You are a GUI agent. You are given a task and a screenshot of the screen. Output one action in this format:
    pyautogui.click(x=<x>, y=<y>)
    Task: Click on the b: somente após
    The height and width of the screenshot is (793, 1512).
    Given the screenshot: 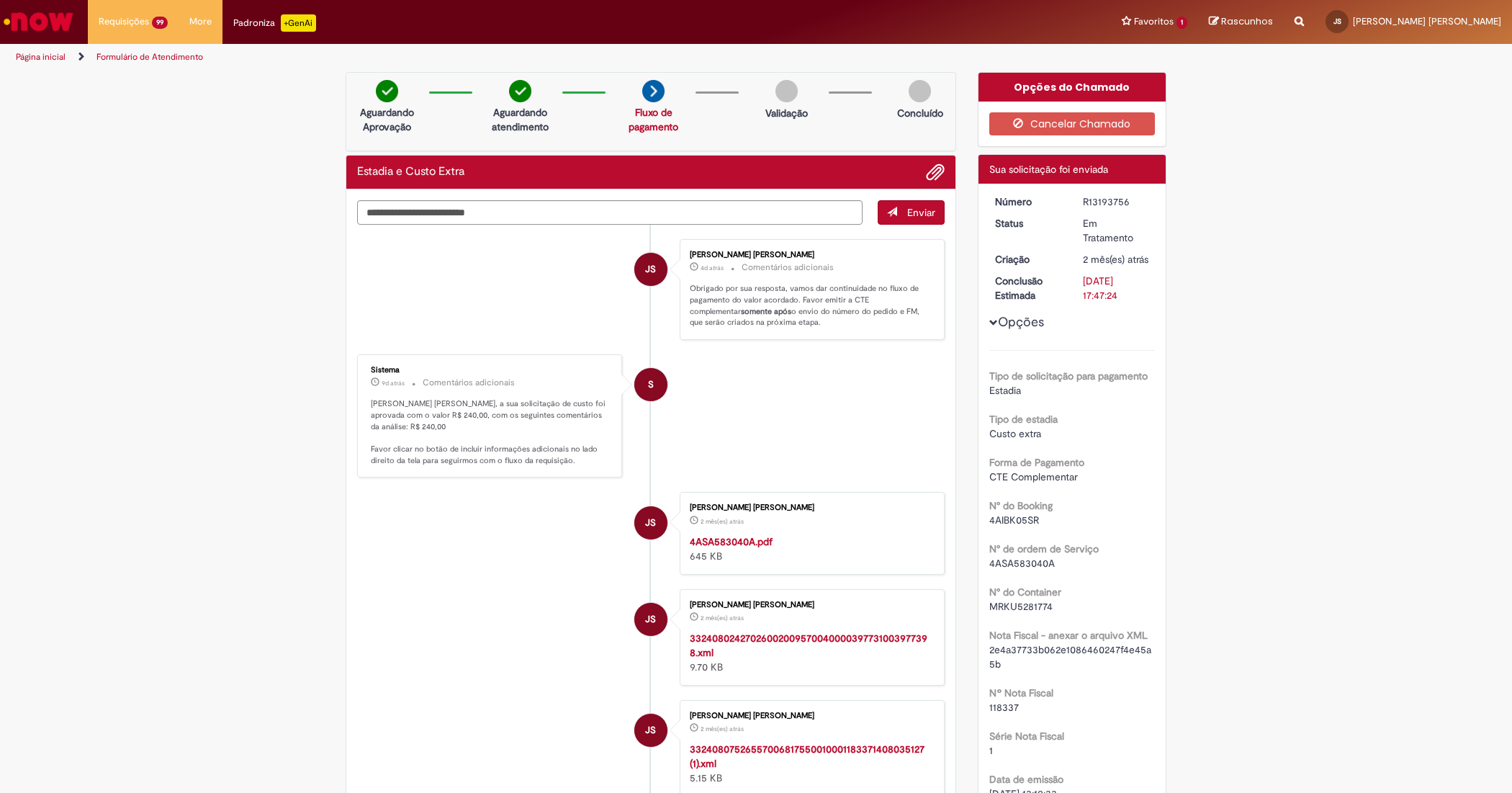 What is the action you would take?
    pyautogui.click(x=766, y=311)
    